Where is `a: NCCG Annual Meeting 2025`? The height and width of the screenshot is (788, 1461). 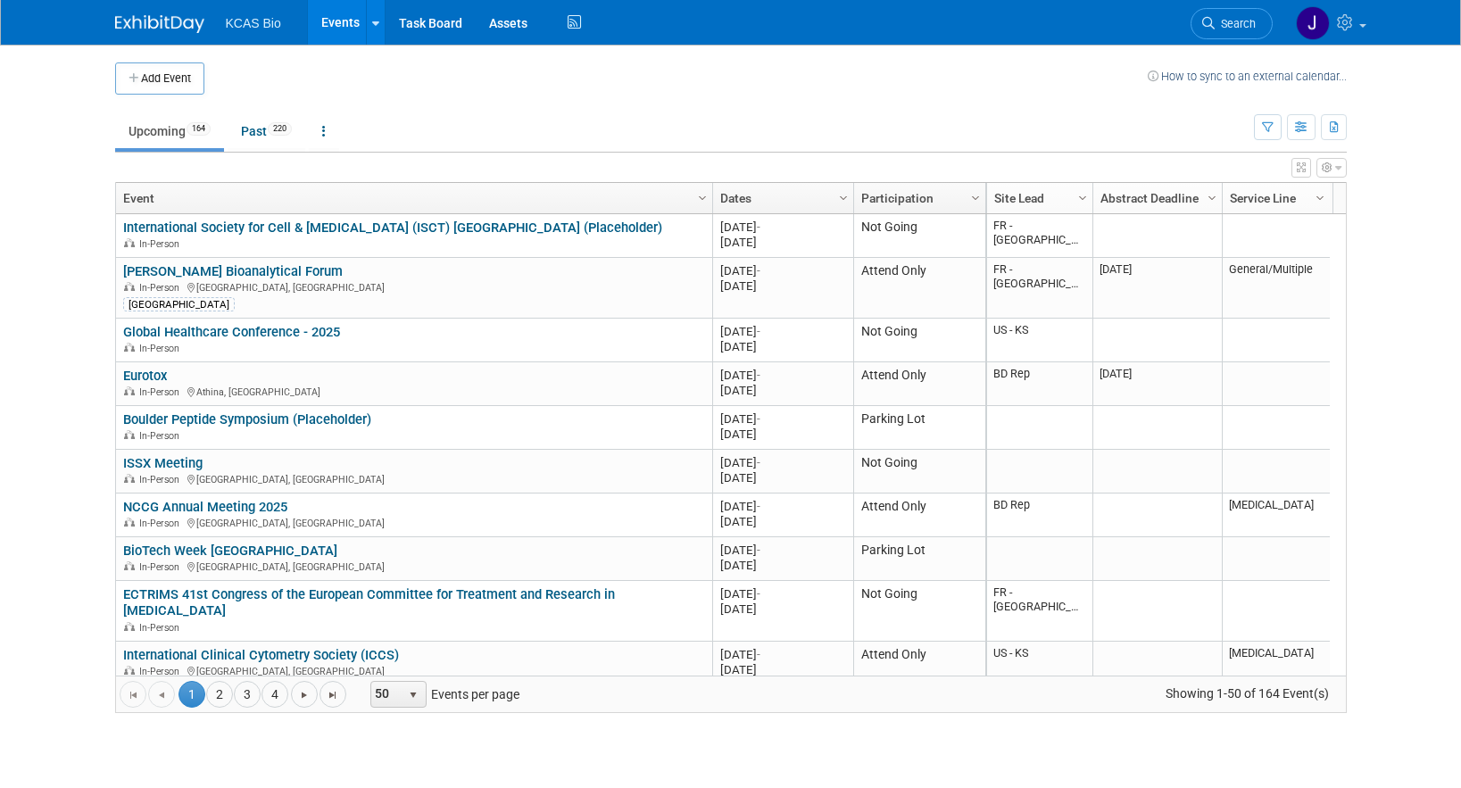
a: NCCG Annual Meeting 2025 is located at coordinates (205, 507).